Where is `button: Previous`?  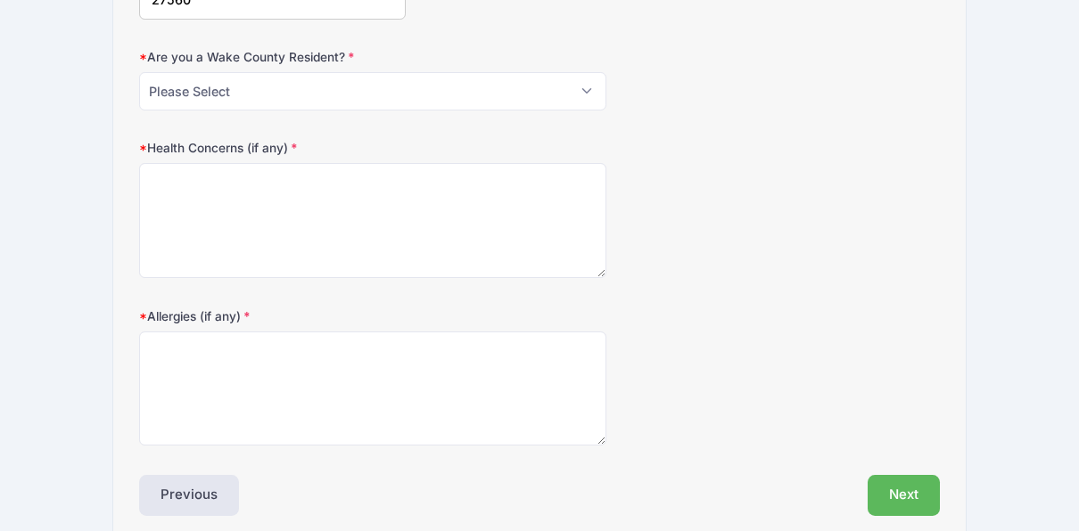
button: Previous is located at coordinates (189, 496).